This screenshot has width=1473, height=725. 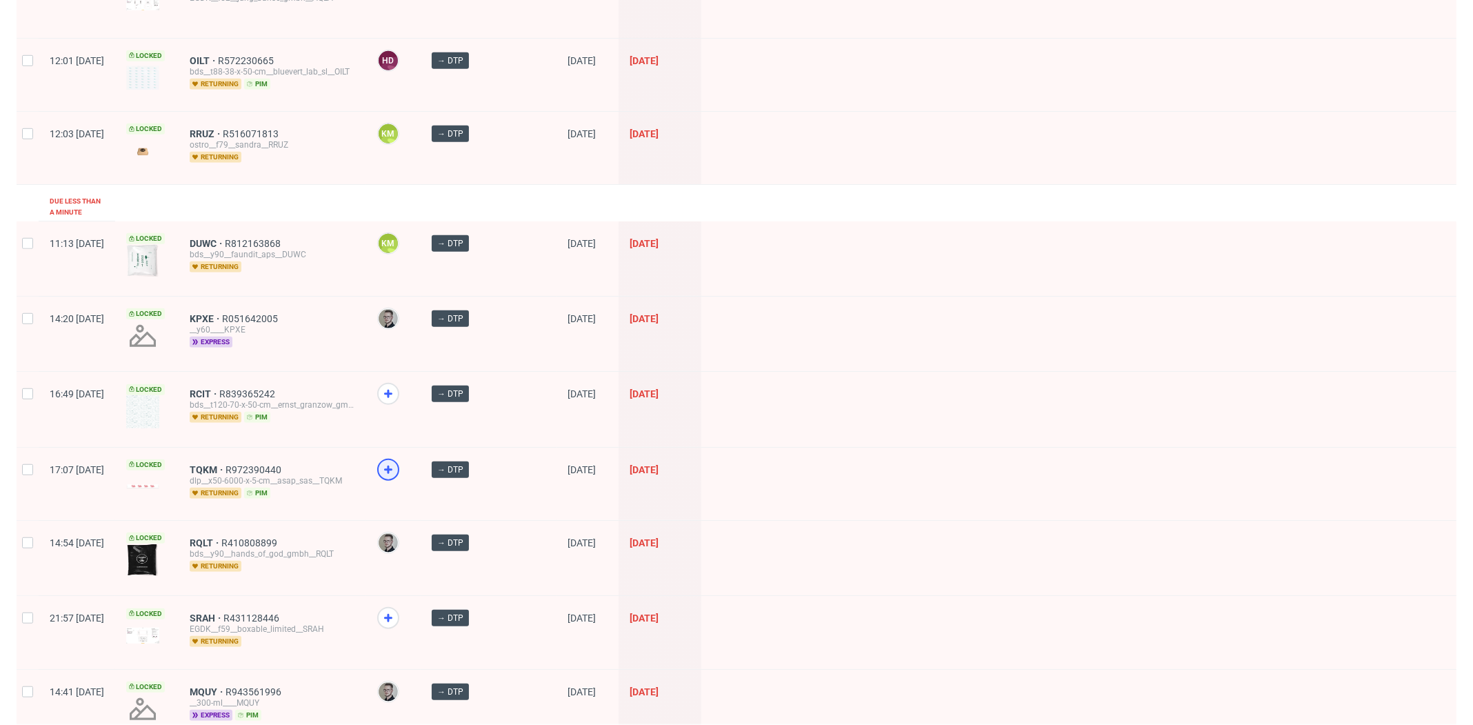 What do you see at coordinates (254, 243) in the screenshot?
I see `span: R812163868` at bounding box center [254, 243].